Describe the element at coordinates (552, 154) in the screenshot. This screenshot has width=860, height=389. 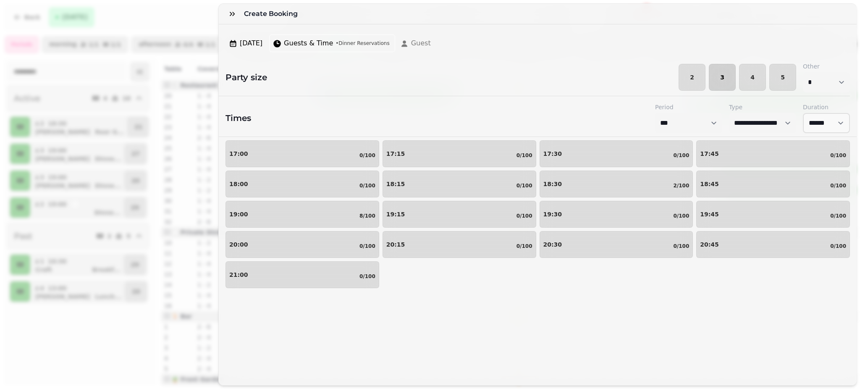
I see `p: 17:30` at that location.